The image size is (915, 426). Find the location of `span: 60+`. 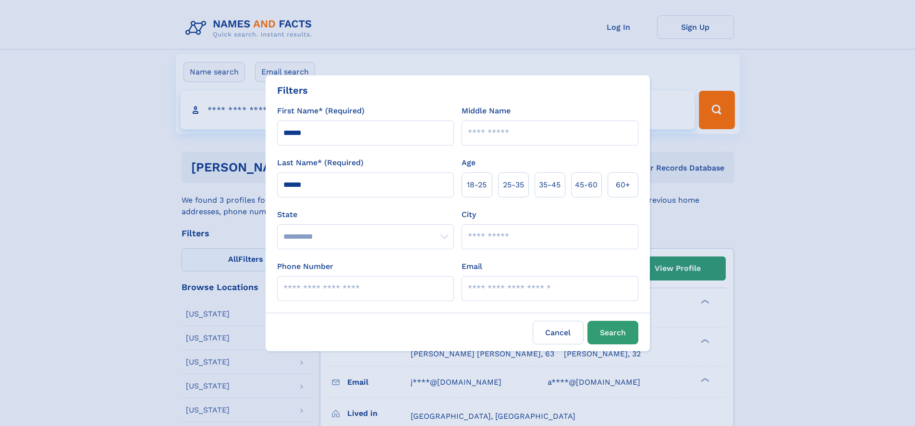

span: 60+ is located at coordinates (623, 185).